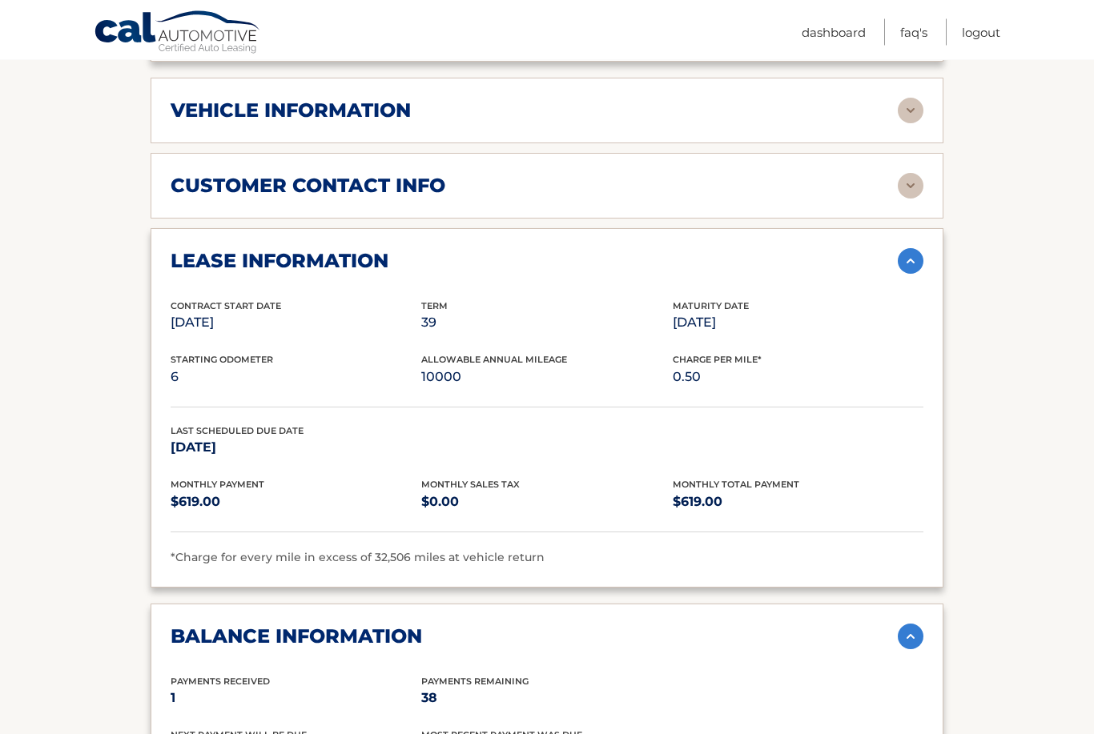  Describe the element at coordinates (237, 432) in the screenshot. I see `span: Last Scheduled Due Date` at that location.